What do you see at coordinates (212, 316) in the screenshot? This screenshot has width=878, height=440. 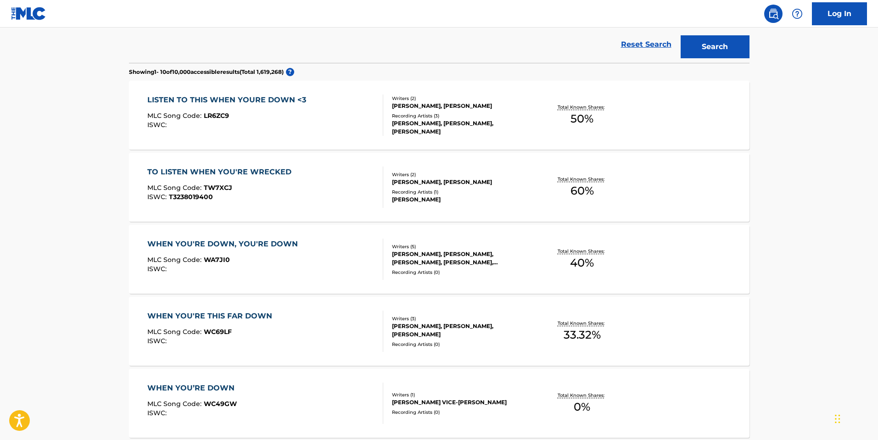 I see `div: WHEN YOU'RE THIS FAR DOWN` at bounding box center [212, 316].